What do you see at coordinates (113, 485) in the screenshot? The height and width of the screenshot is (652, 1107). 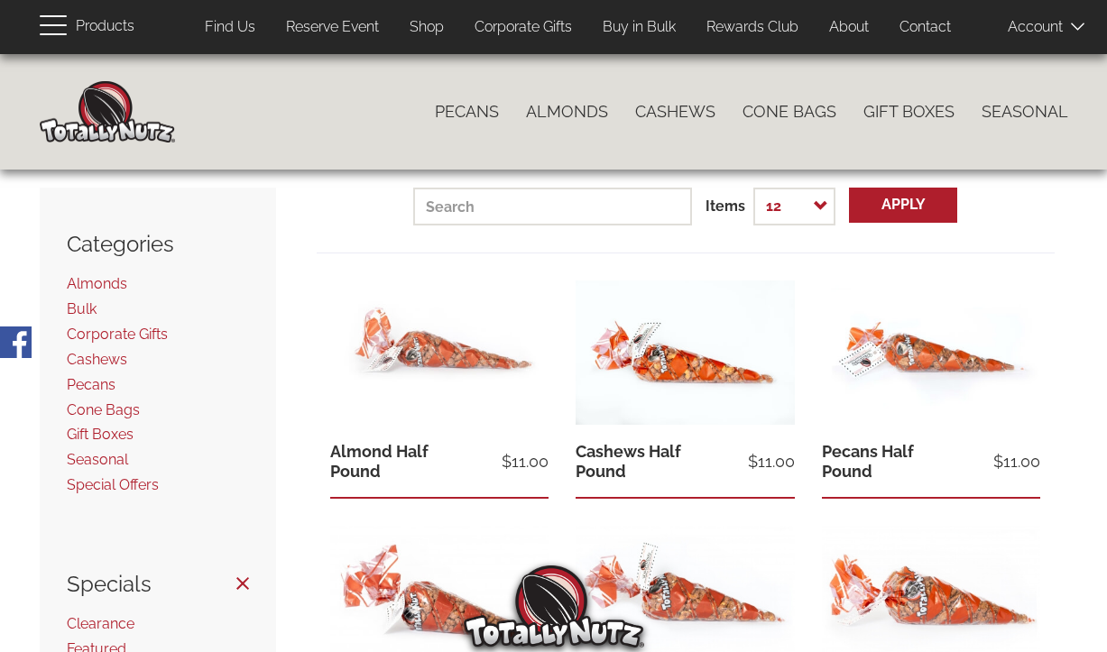 I see `a: Special Offers` at bounding box center [113, 485].